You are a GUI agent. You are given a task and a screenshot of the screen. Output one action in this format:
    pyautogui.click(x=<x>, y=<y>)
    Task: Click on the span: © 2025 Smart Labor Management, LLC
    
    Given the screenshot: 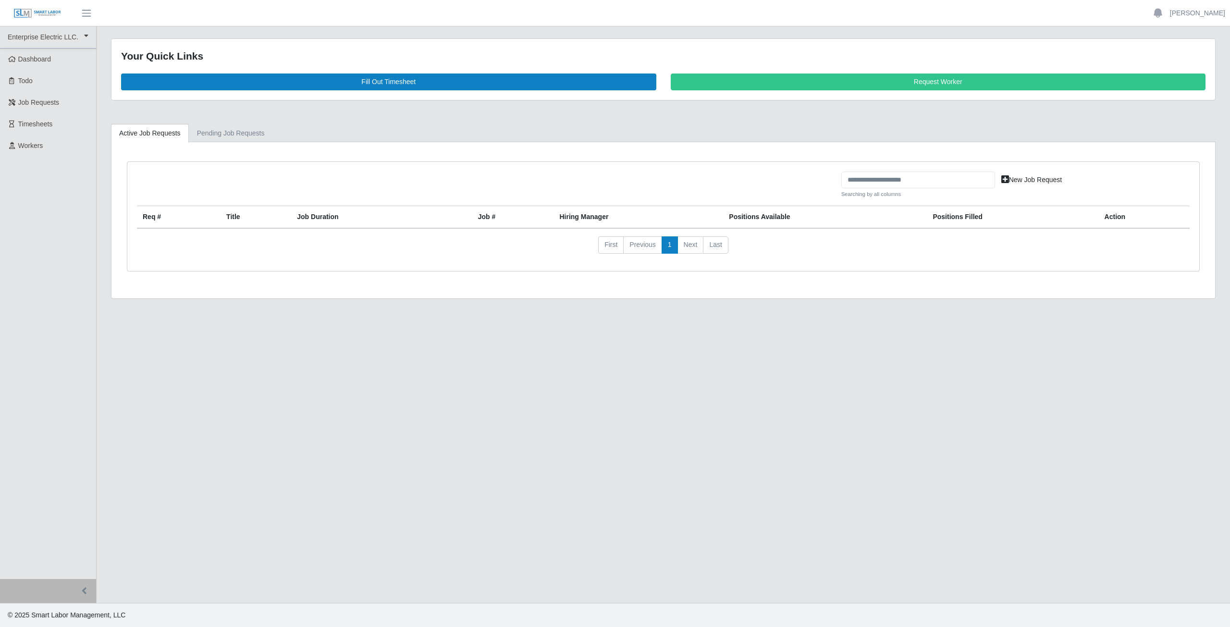 What is the action you would take?
    pyautogui.click(x=66, y=615)
    